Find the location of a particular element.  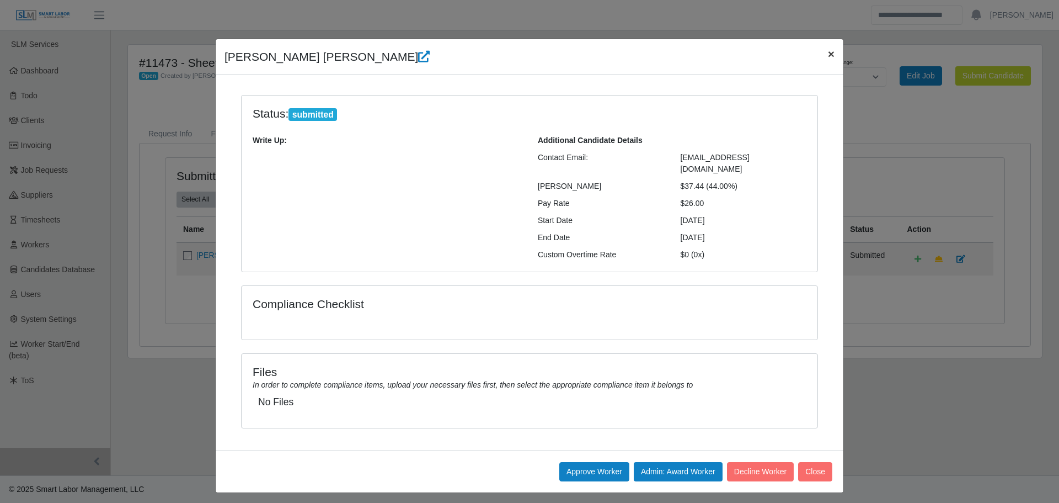

div: Pay Rate is located at coordinates (601, 203).